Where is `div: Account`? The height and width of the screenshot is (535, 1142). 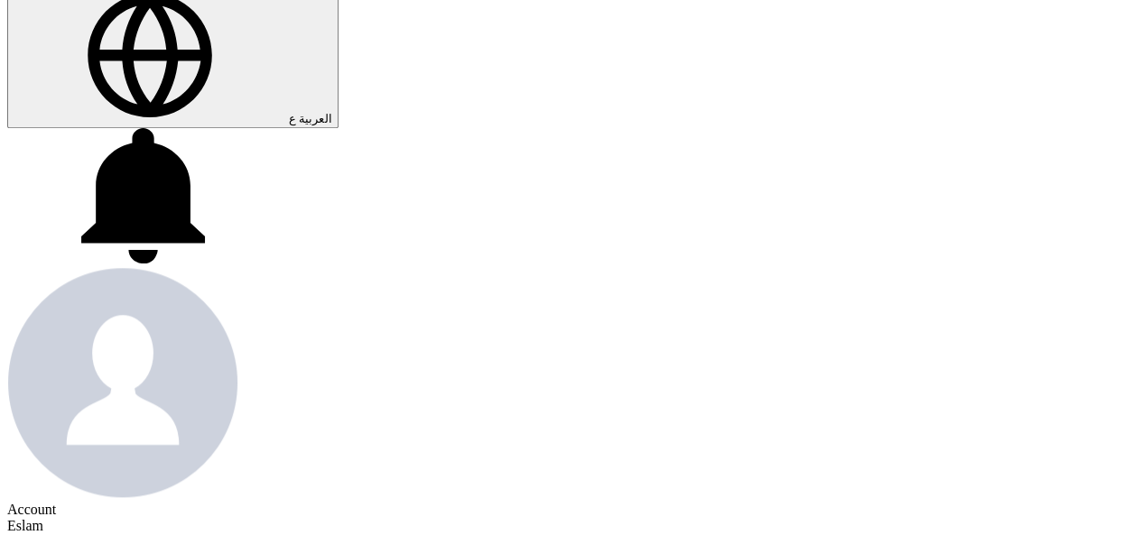
div: Account is located at coordinates (571, 510).